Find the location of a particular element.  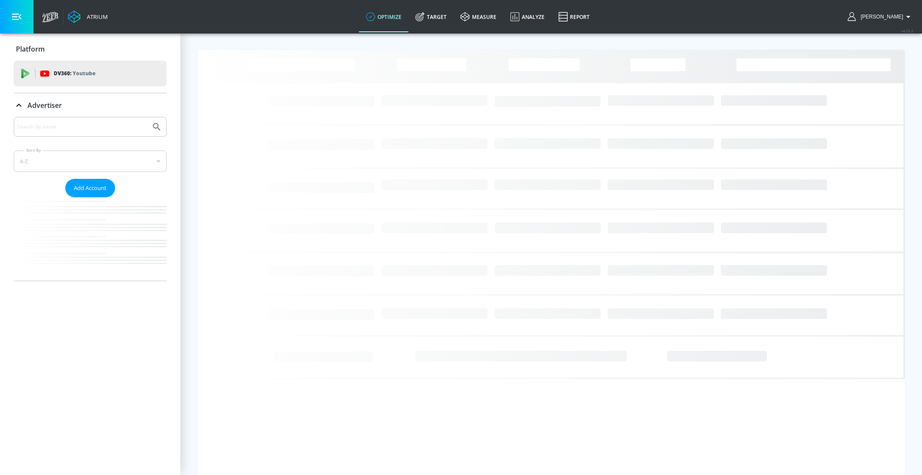

div: Platform is located at coordinates (90, 49).